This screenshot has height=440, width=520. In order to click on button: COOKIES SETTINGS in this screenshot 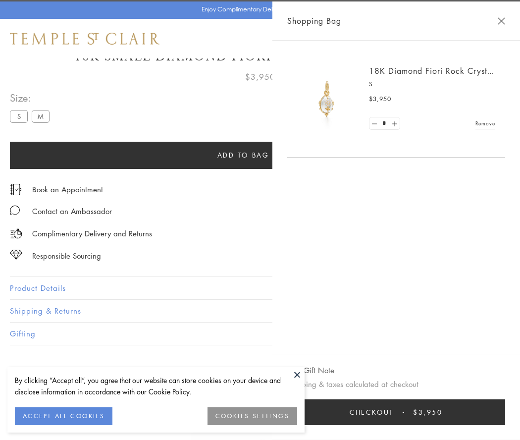, I will do `click(252, 416)`.